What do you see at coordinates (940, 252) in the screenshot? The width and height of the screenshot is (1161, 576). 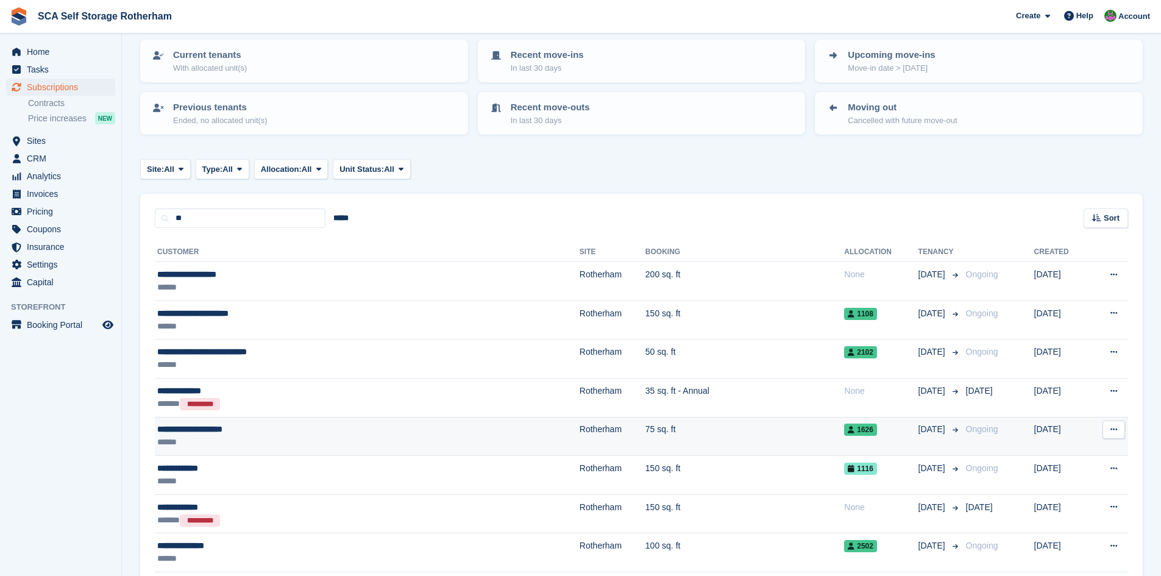 I see `th: Tenancy` at bounding box center [940, 252].